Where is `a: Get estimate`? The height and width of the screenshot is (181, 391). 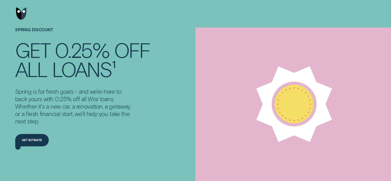
a: Get estimate is located at coordinates (32, 140).